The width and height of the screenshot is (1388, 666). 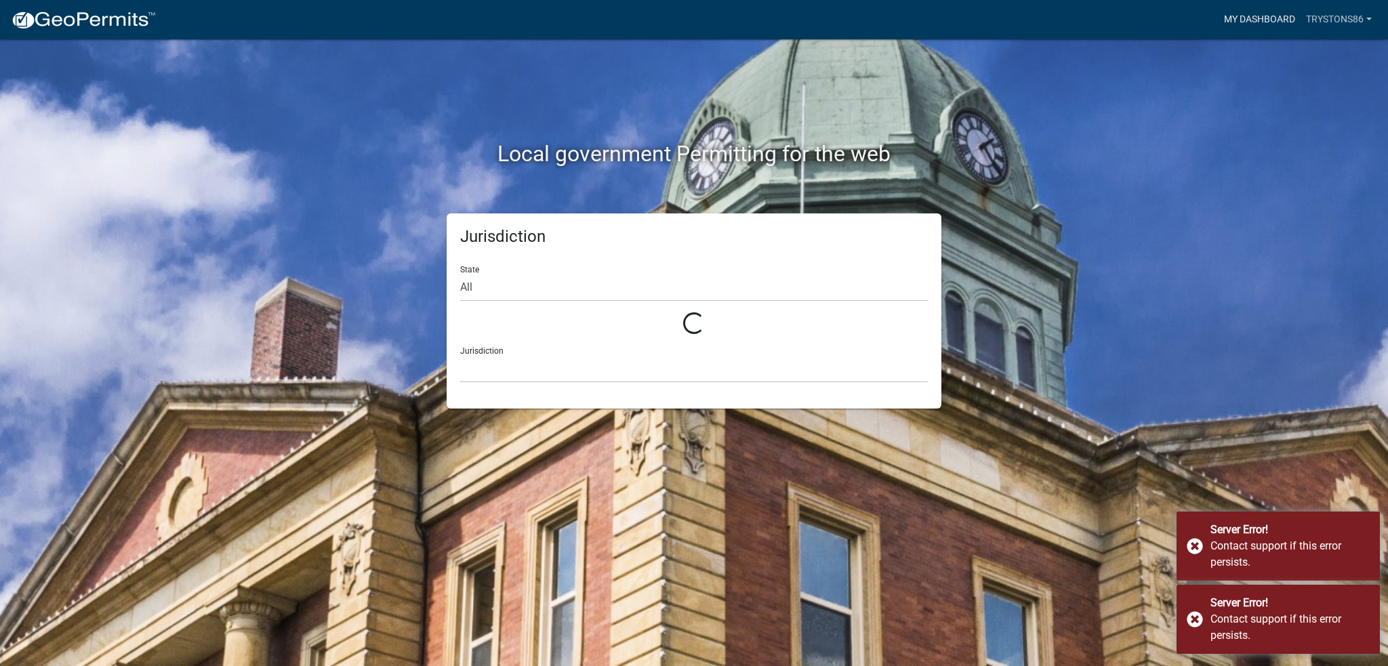 What do you see at coordinates (694, 236) in the screenshot?
I see `h5: Jurisdiction` at bounding box center [694, 236].